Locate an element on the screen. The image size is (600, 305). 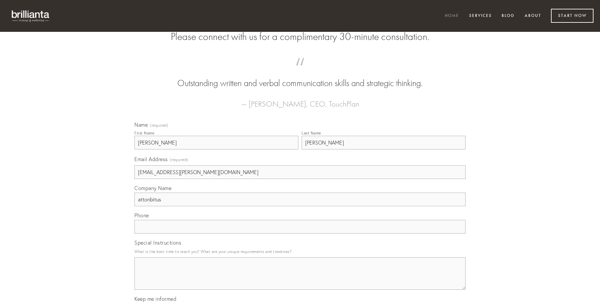
span: Special Instructions is located at coordinates (158, 243).